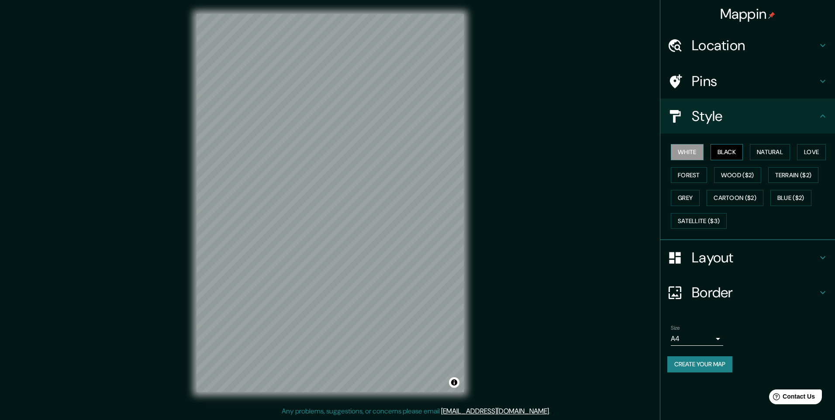  I want to click on button: Create your map, so click(700, 364).